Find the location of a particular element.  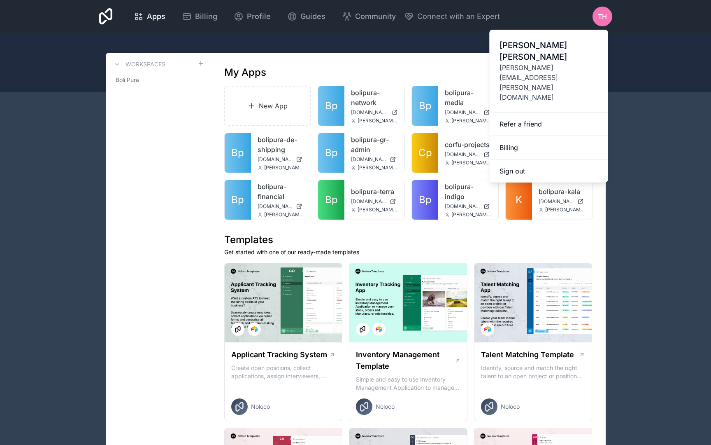

h1: Templates is located at coordinates (408, 240).